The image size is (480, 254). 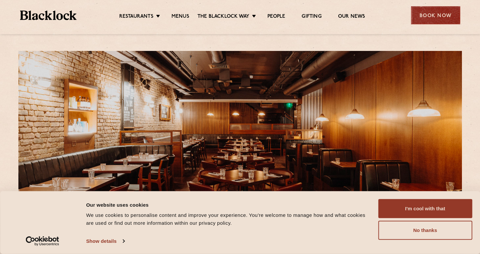 What do you see at coordinates (180, 17) in the screenshot?
I see `a: Menus` at bounding box center [180, 17].